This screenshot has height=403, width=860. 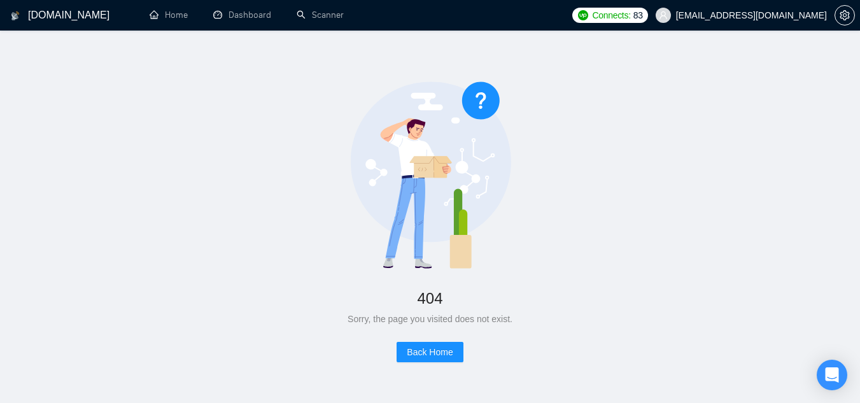 I want to click on div: Open Intercom Messenger, so click(x=832, y=375).